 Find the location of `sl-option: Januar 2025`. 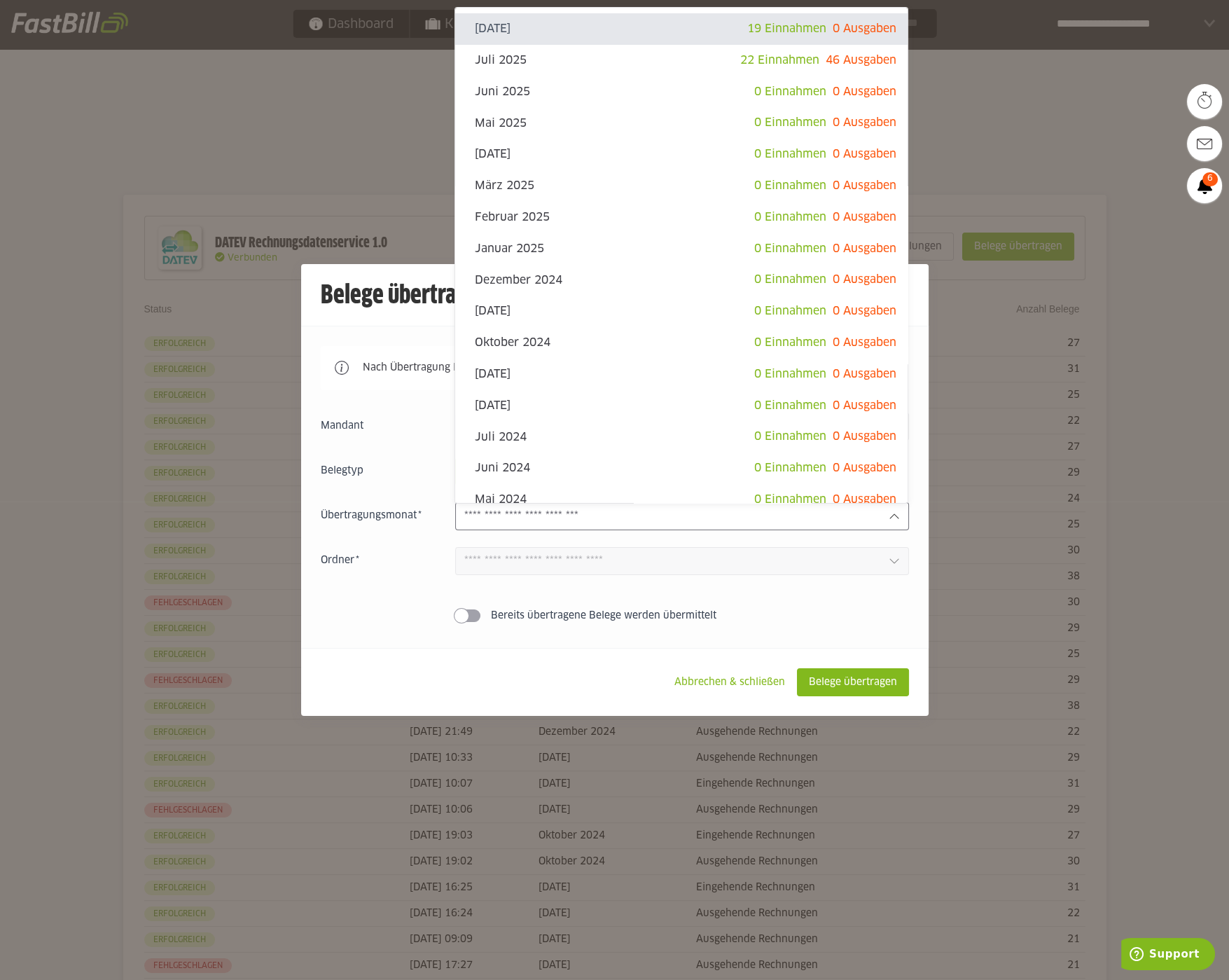

sl-option: Januar 2025 is located at coordinates (681, 249).